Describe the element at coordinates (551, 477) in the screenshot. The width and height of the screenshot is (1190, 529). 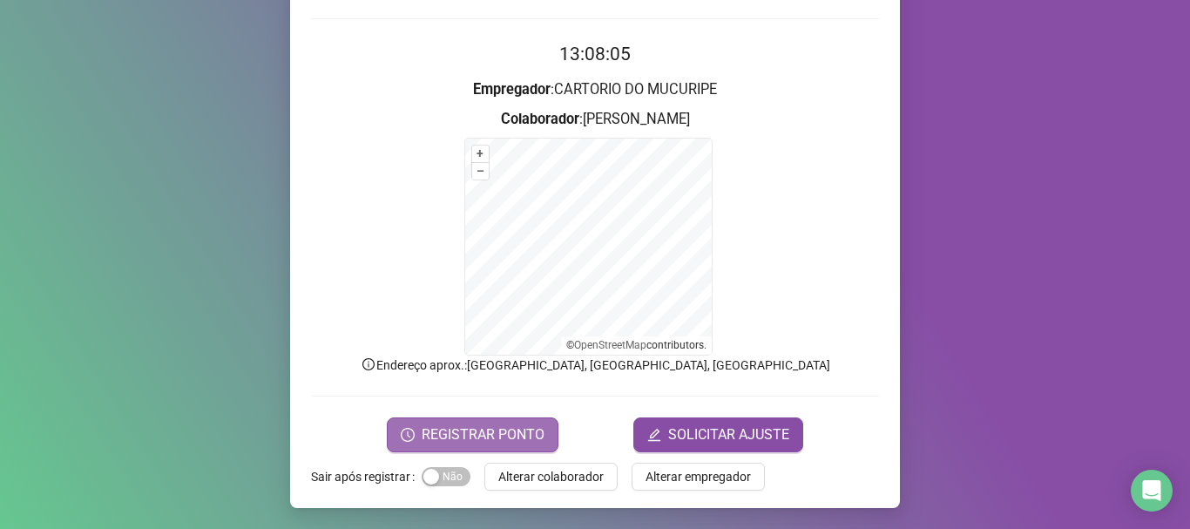
I see `button: Alterar colaborador` at that location.